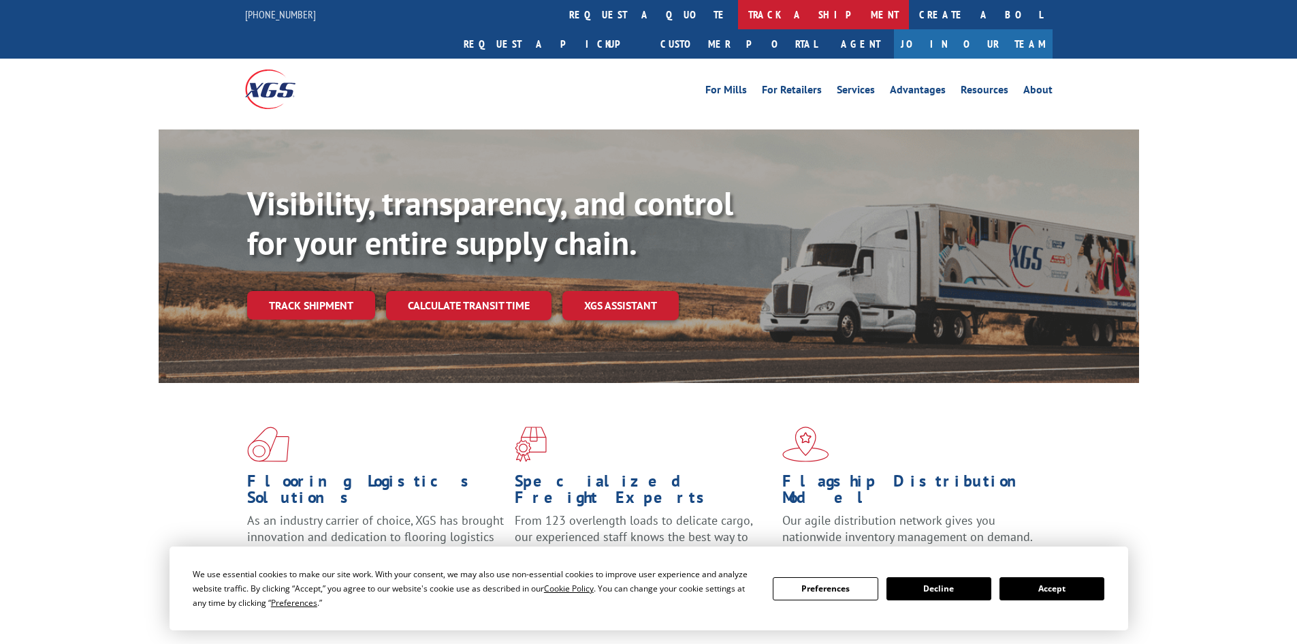  I want to click on img: xgs-icon-total-supply-chain-intelligence-red, so click(268, 444).